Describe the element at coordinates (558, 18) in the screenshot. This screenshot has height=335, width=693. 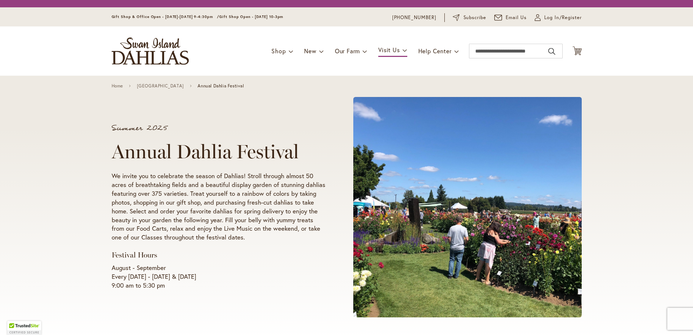
I see `a: Log In/Register` at that location.